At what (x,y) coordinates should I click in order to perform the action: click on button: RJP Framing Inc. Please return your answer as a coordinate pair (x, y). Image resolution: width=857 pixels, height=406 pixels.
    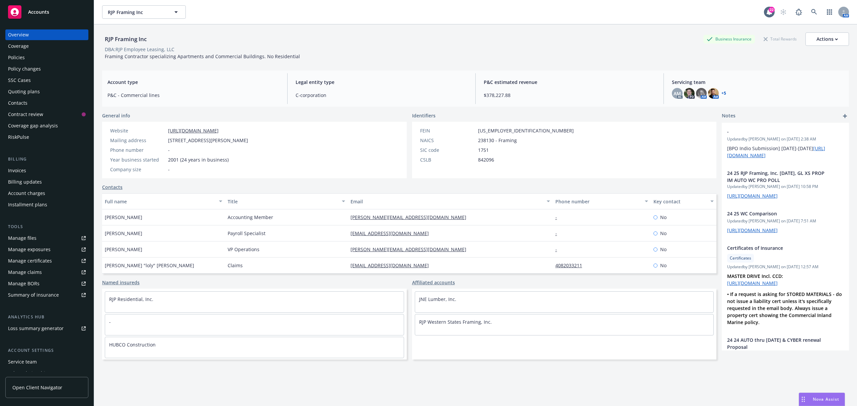
    Looking at the image, I should click on (144, 12).